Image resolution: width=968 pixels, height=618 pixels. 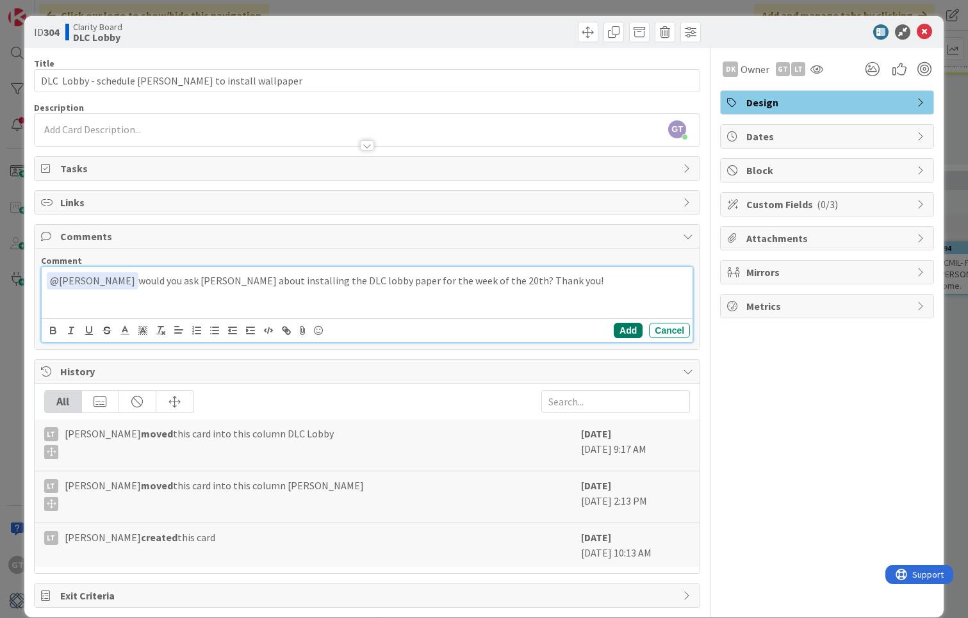 What do you see at coordinates (828, 238) in the screenshot?
I see `span: Attachments` at bounding box center [828, 238].